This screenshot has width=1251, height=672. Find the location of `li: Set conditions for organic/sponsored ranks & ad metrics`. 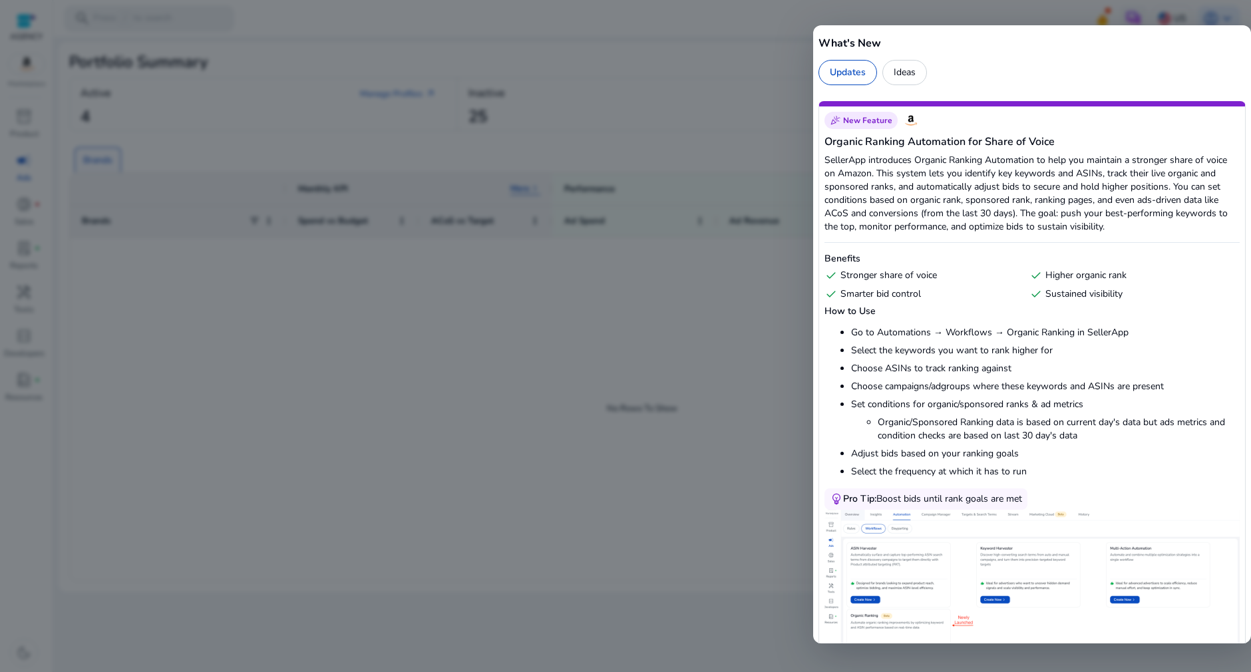

li: Set conditions for organic/sponsored ranks & ad metrics is located at coordinates (1046, 420).